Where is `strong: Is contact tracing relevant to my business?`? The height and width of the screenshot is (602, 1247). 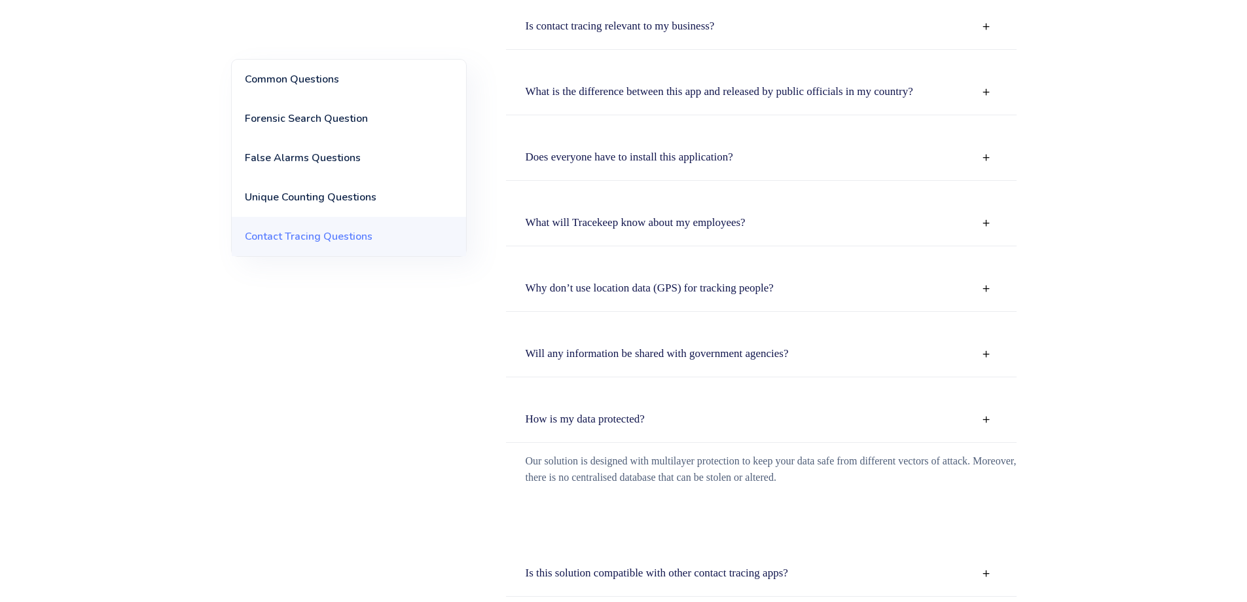
strong: Is contact tracing relevant to my business? is located at coordinates (620, 26).